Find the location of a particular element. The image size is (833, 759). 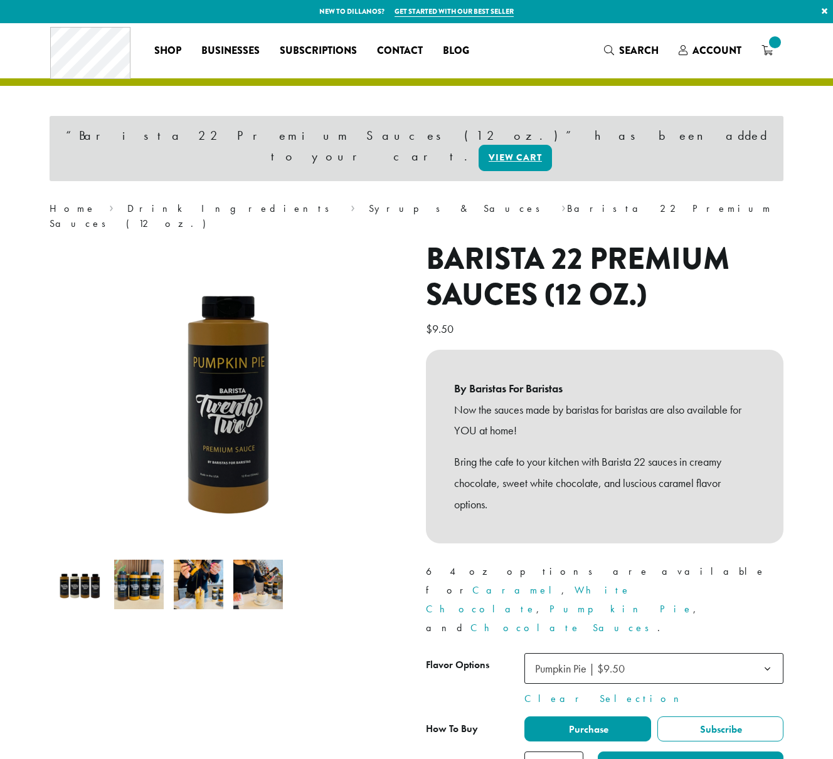

h1: Barista 22 Premium Sauces (12 oz.) is located at coordinates (604, 277).